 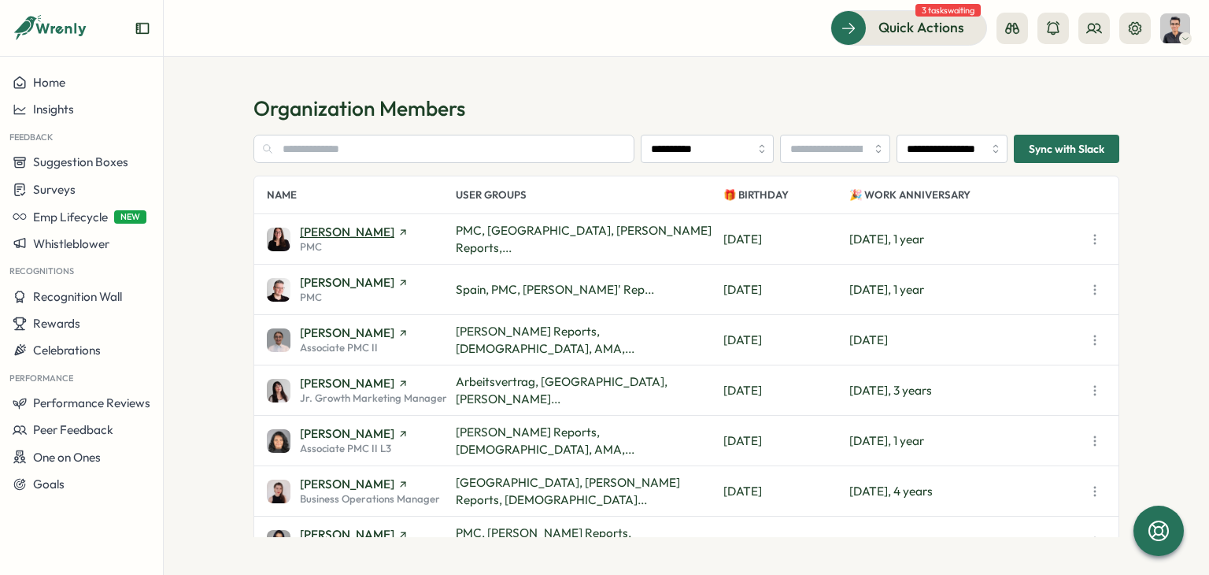 What do you see at coordinates (967, 194) in the screenshot?
I see `p: 🎉 Work Anniversary` at bounding box center [967, 194].